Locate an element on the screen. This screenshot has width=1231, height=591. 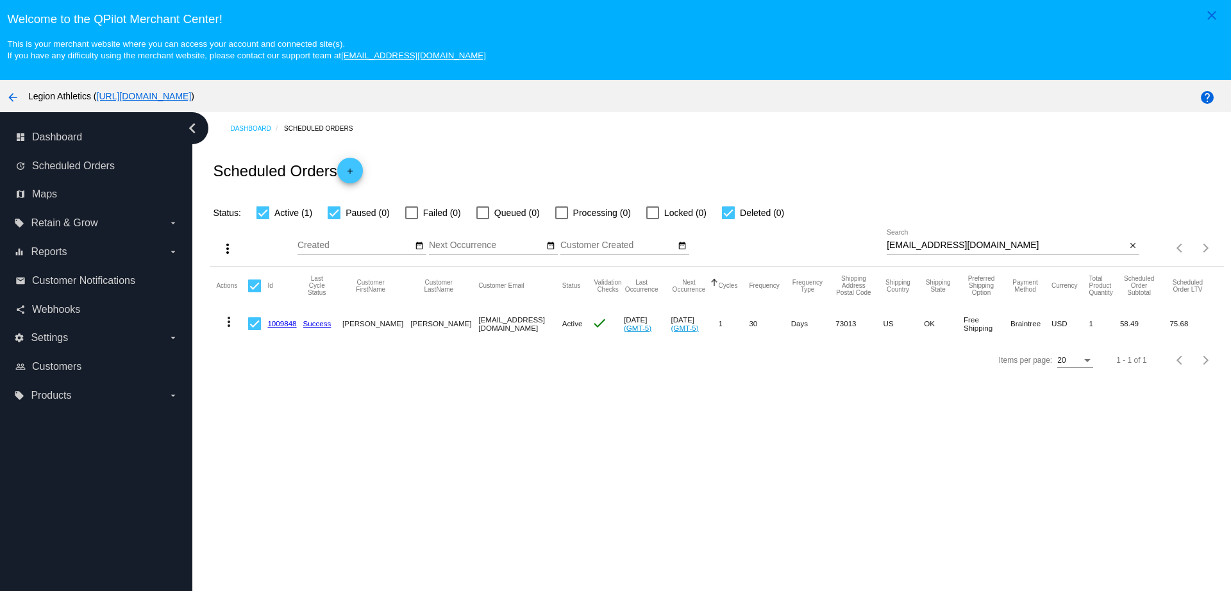
span: Retain & Grow is located at coordinates (64, 223).